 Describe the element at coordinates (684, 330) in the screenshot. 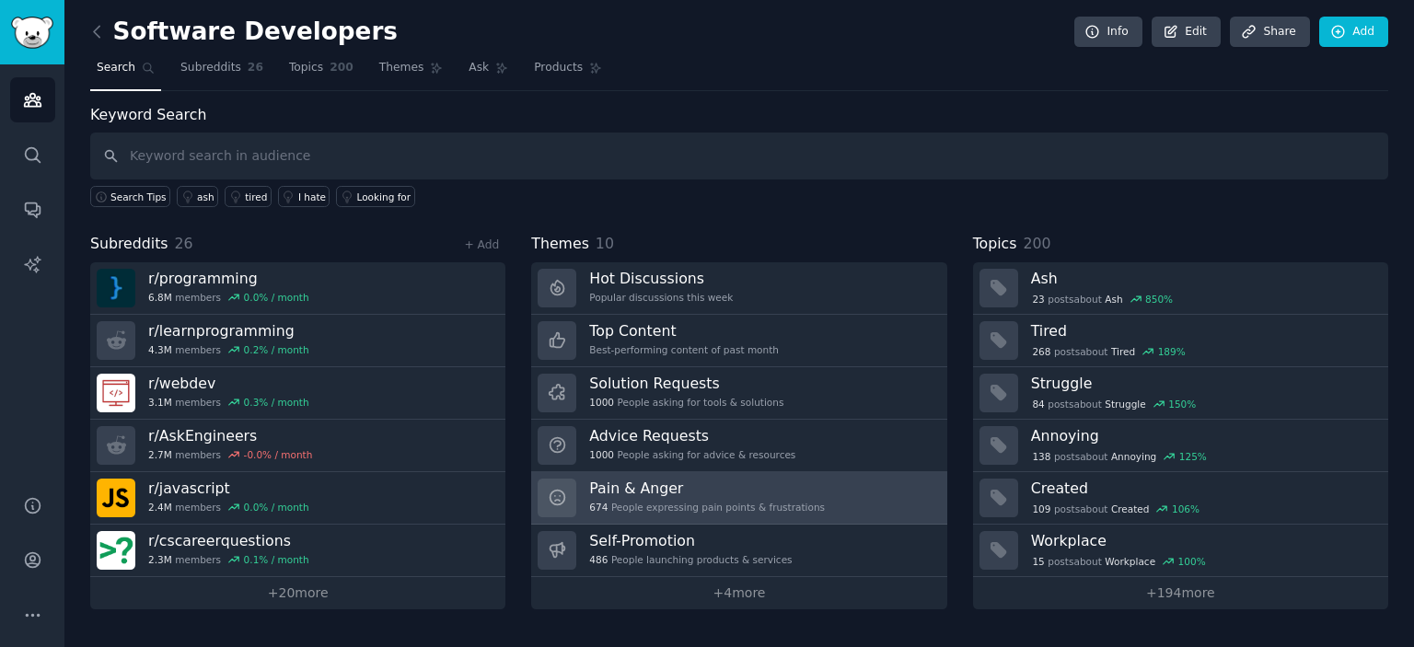

I see `h3: Top Content` at that location.